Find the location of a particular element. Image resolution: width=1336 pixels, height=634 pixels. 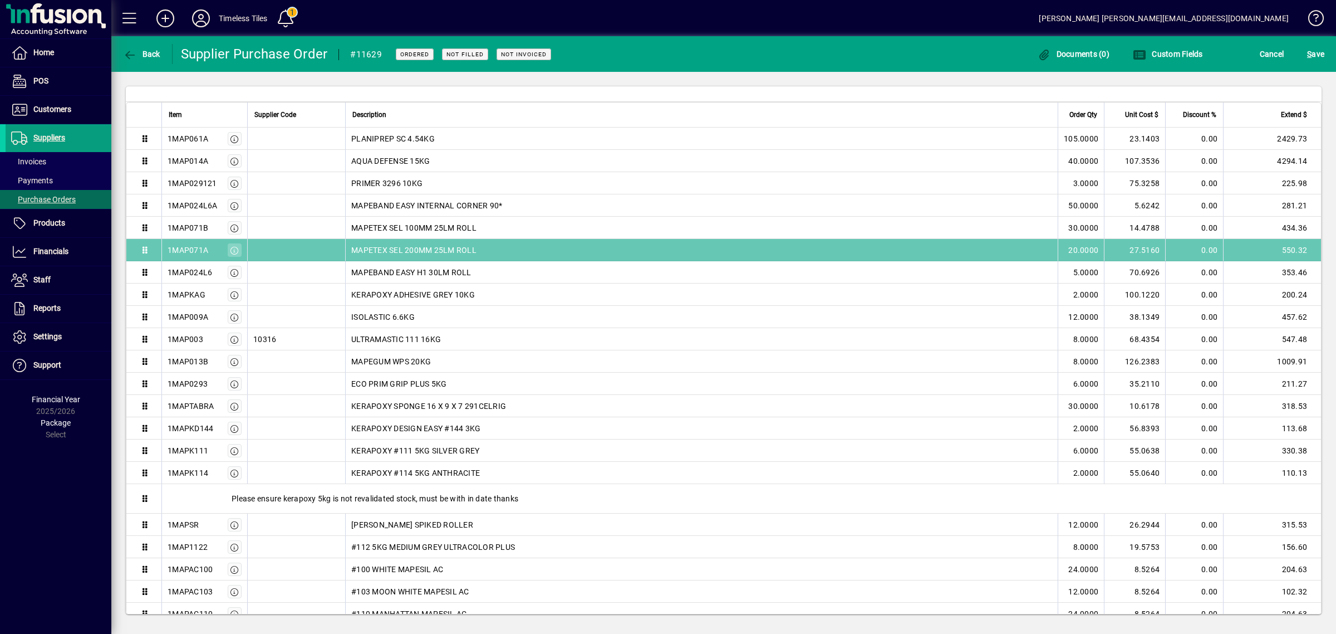

span: PRIMER 3296 10KG is located at coordinates (387, 183).